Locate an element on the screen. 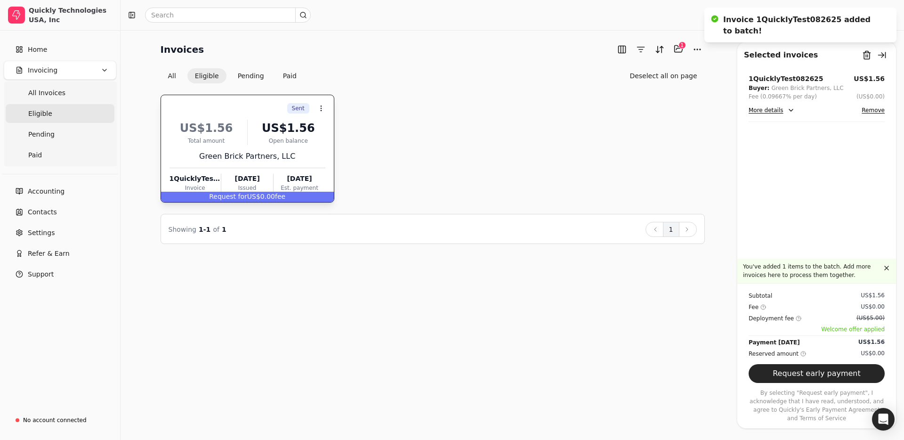 The width and height of the screenshot is (904, 440). button: Batch (1) is located at coordinates (679, 49).